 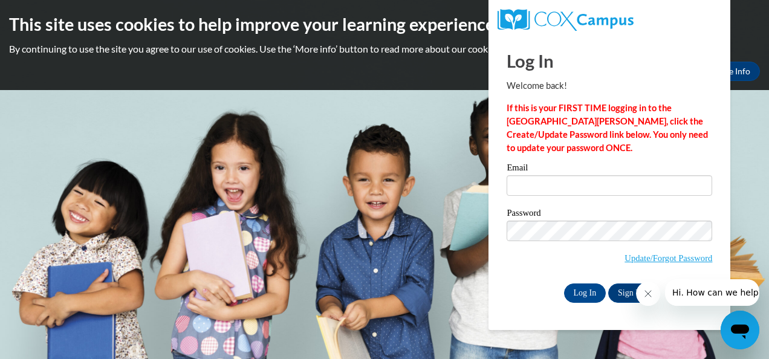 I want to click on h2: This site uses cookies to help improve your learning experience., so click(x=385, y=24).